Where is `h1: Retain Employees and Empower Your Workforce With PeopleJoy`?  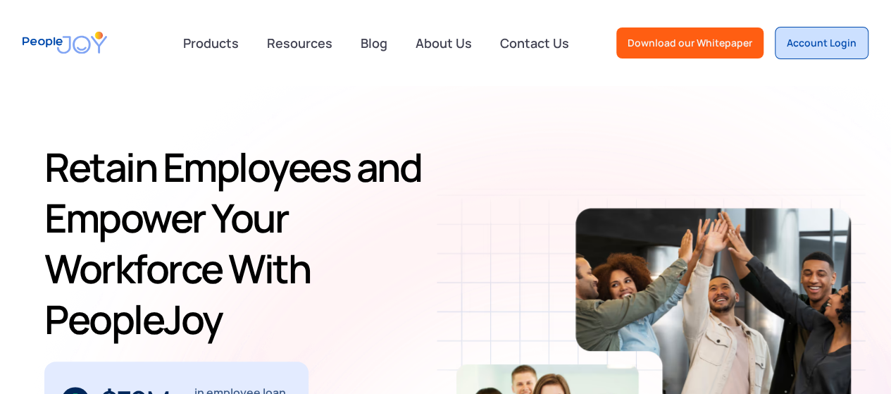
h1: Retain Employees and Empower Your Workforce With PeopleJoy is located at coordinates (250, 243).